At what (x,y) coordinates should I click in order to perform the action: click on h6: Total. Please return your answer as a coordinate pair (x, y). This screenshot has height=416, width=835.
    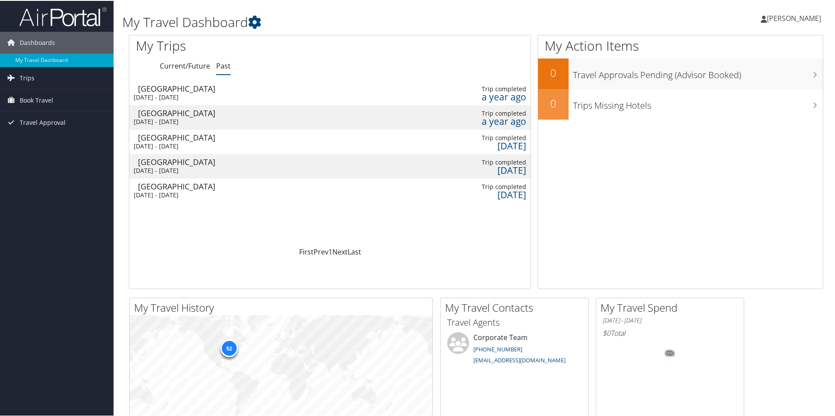
    Looking at the image, I should click on (670, 332).